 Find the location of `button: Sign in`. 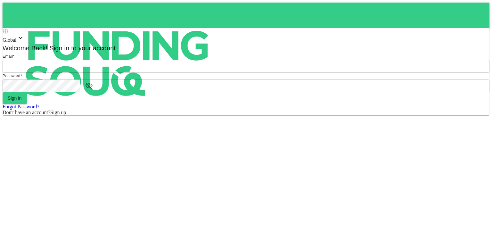

button: Sign in is located at coordinates (15, 98).